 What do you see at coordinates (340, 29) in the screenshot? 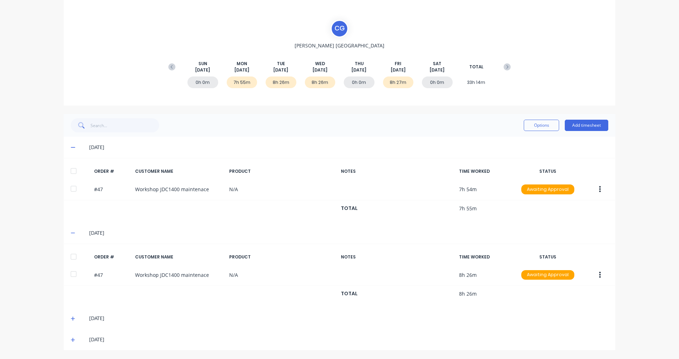
I see `div: C G` at bounding box center [340, 29].